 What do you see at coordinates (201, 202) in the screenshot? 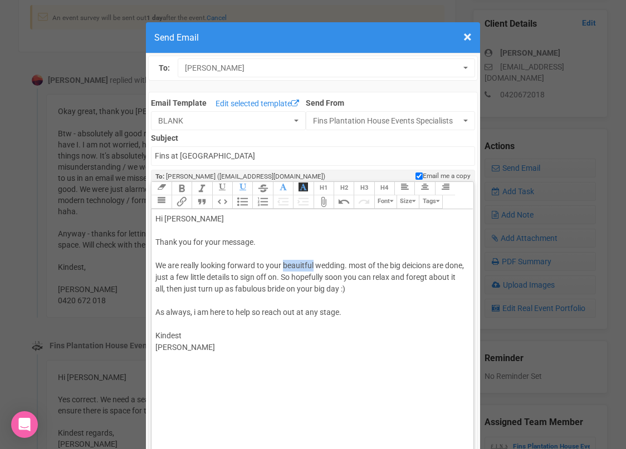
I see `button: Quote` at bounding box center [201, 202].